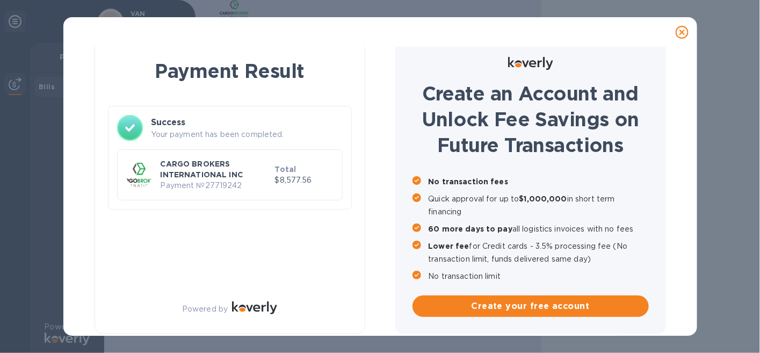 This screenshot has height=353, width=760. I want to click on p: No transaction limit, so click(539, 276).